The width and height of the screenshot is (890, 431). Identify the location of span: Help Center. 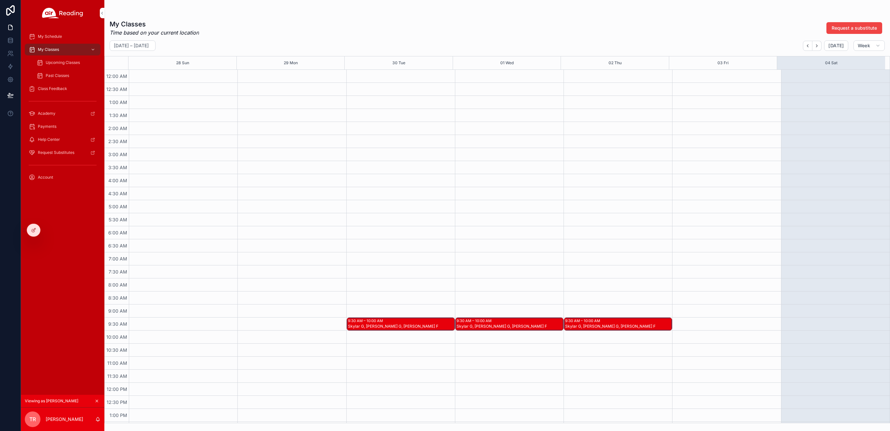
(49, 140).